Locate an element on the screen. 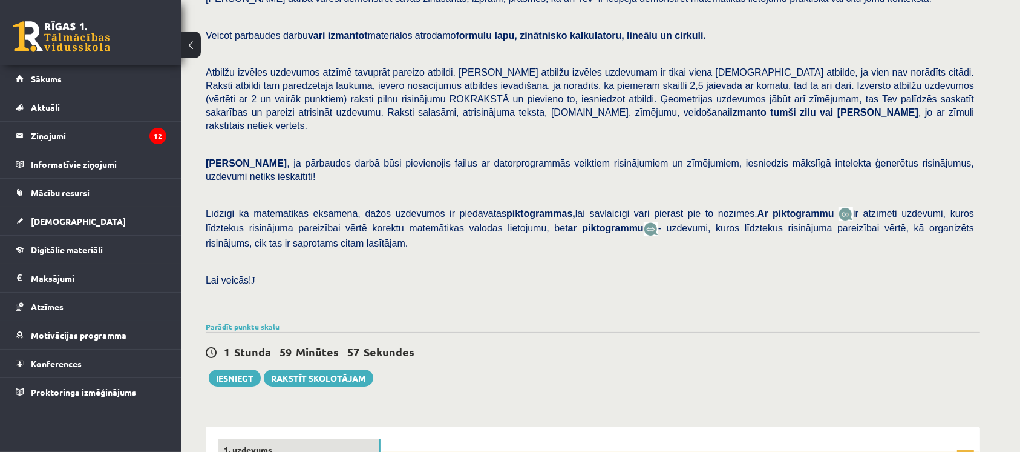  span: J is located at coordinates (254, 280).